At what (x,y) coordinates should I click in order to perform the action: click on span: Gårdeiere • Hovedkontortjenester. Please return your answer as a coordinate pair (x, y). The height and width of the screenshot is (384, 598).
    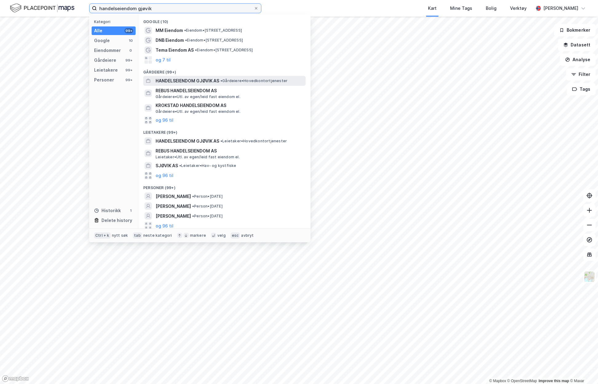
    Looking at the image, I should click on (254, 81).